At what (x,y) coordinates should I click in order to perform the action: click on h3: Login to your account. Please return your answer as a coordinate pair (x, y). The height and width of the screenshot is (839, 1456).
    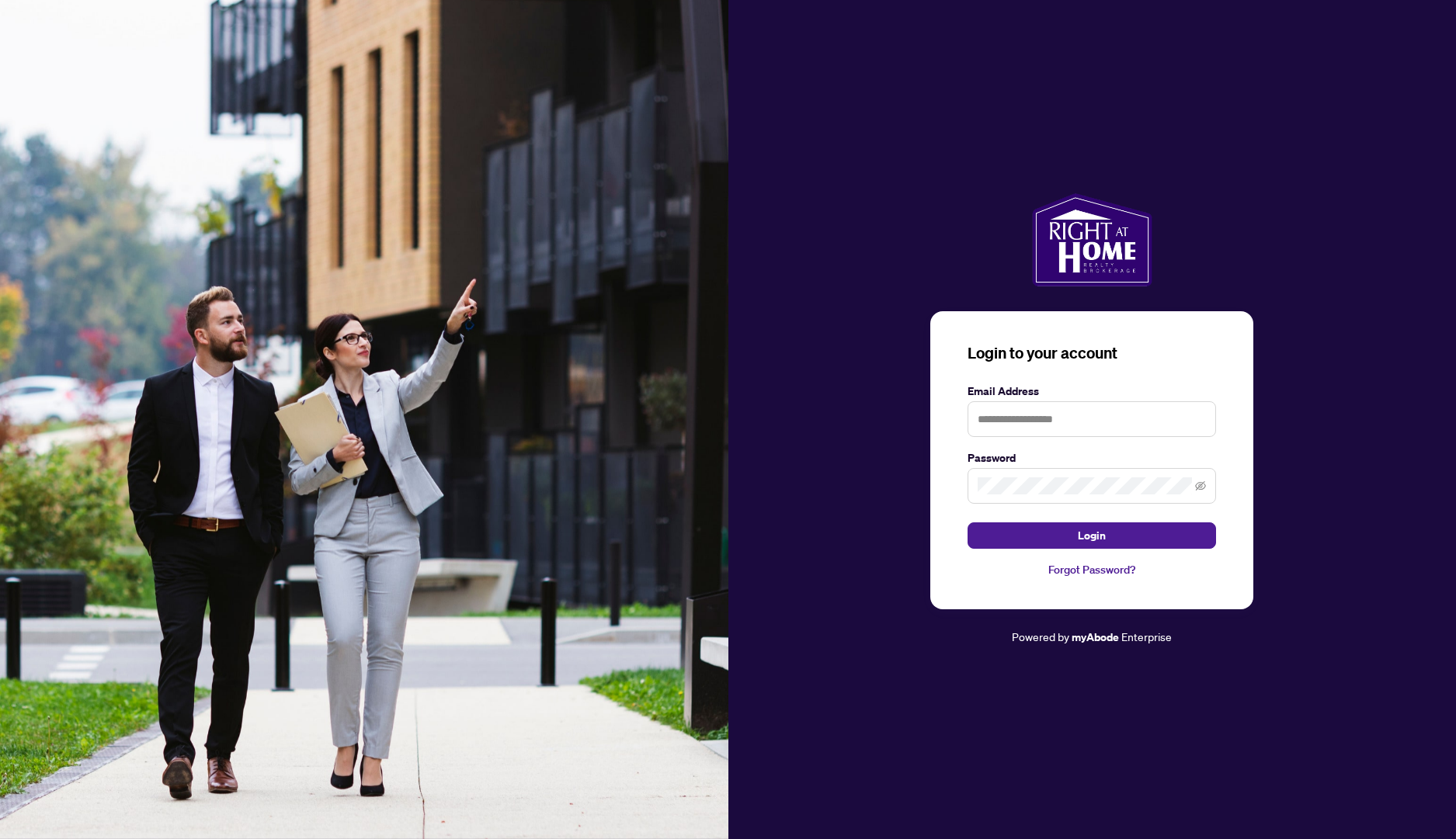
    Looking at the image, I should click on (1092, 353).